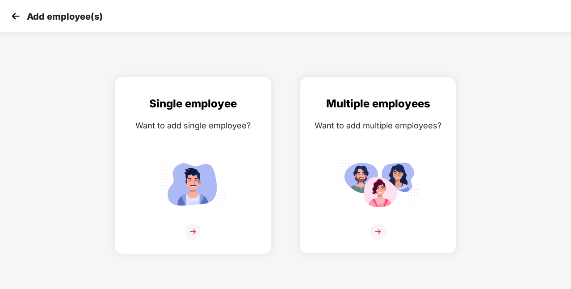 This screenshot has width=571, height=289. Describe the element at coordinates (378, 125) in the screenshot. I see `div: Want to add multiple employees?` at that location.